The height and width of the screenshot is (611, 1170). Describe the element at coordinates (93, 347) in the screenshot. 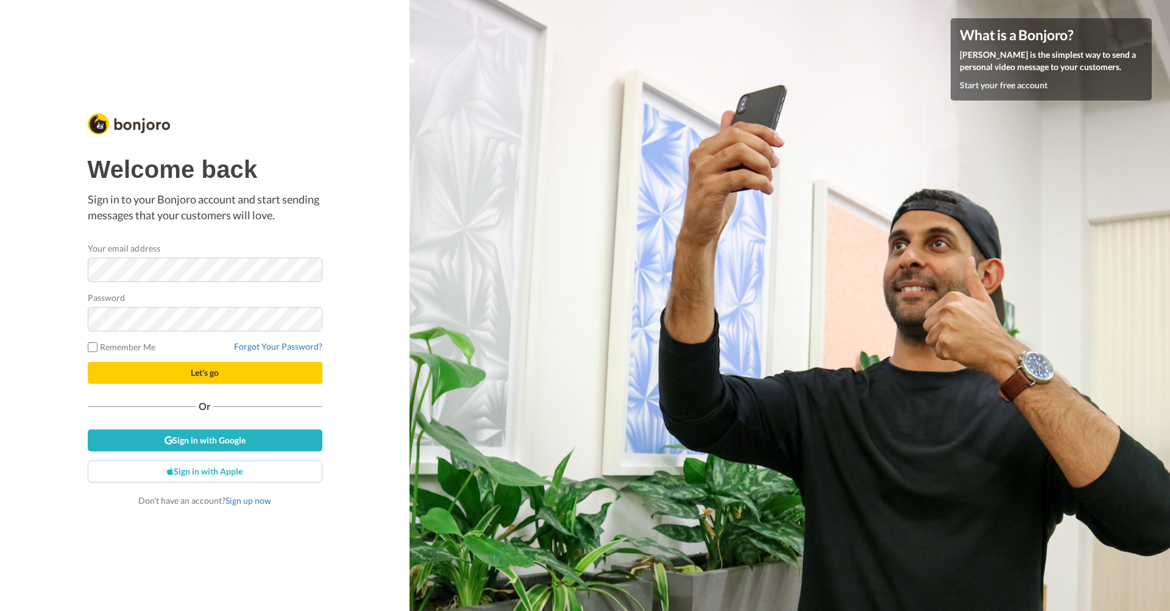

I see `input: Remember Me` at that location.